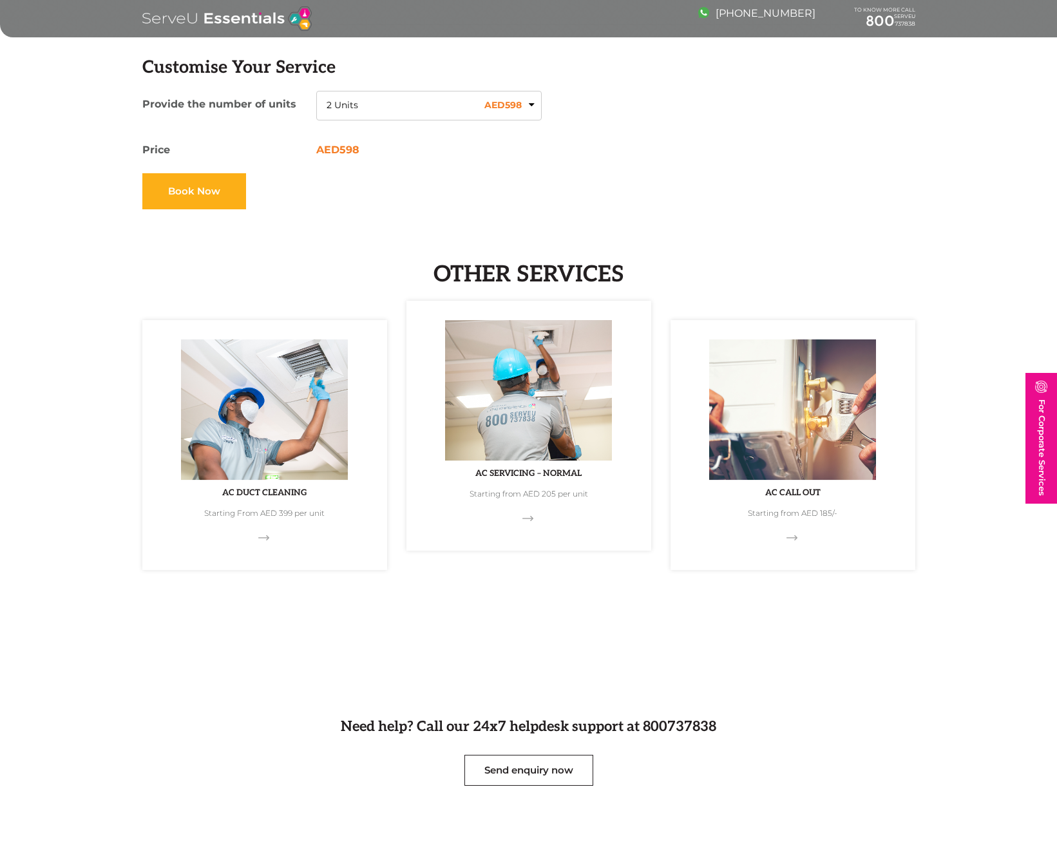  Describe the element at coordinates (880, 21) in the screenshot. I see `span: 800` at that location.